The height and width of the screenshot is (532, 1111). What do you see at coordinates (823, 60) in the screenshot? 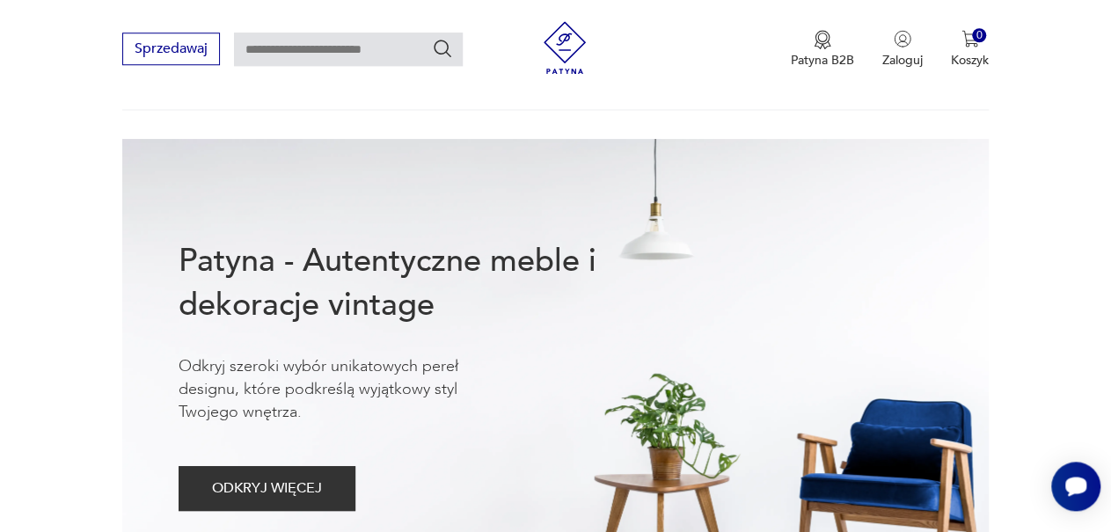
I see `p: Patyna B2B` at bounding box center [823, 60].